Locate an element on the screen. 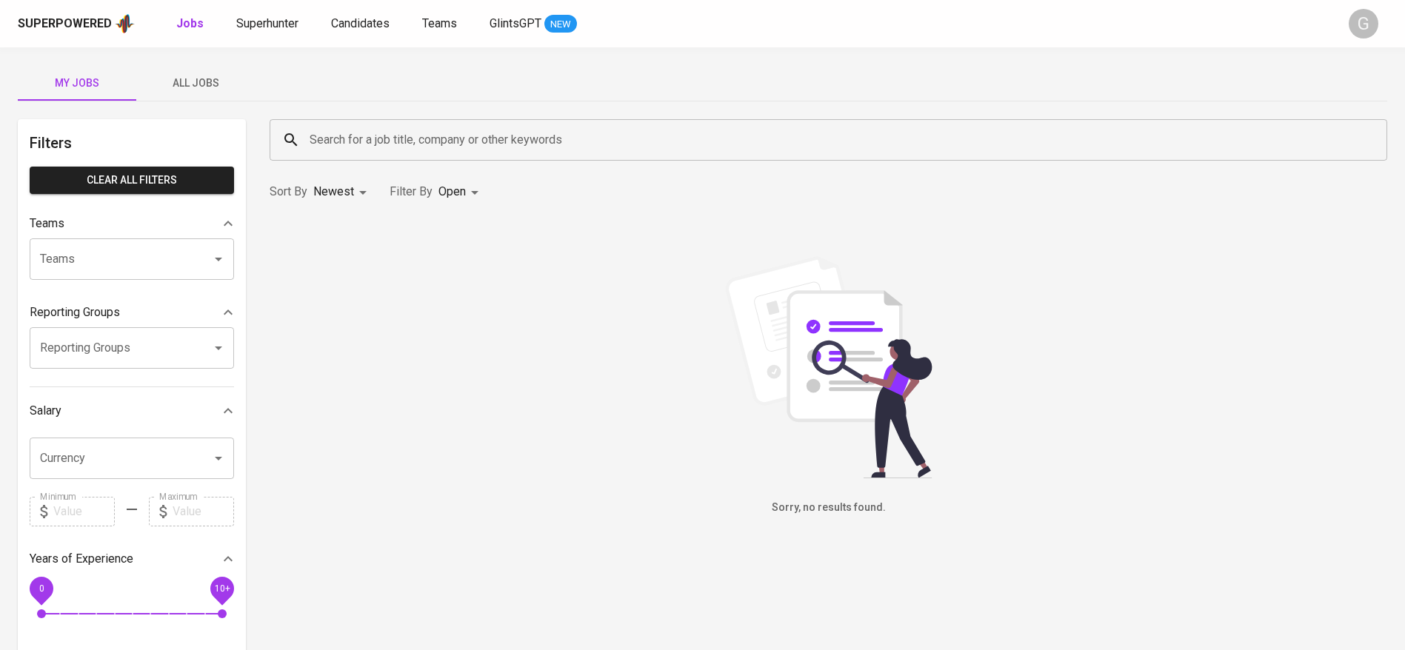 The image size is (1405, 650). div: Reporting Groups is located at coordinates (132, 313).